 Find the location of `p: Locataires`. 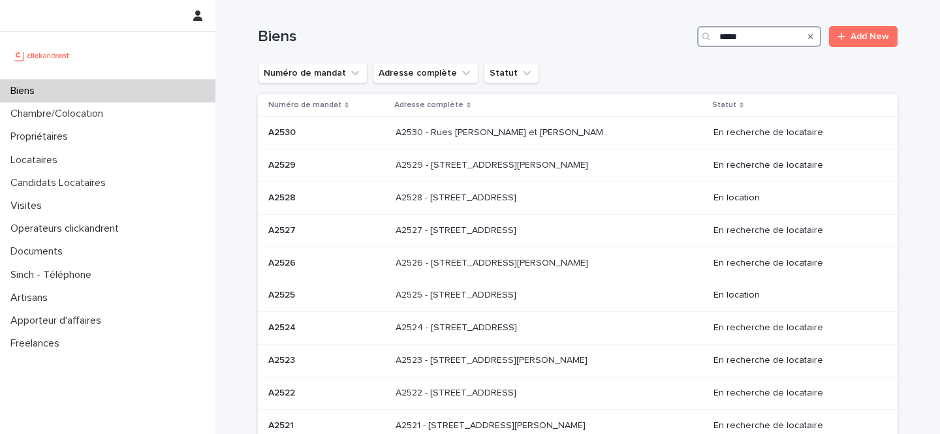

p: Locataires is located at coordinates (37, 160).